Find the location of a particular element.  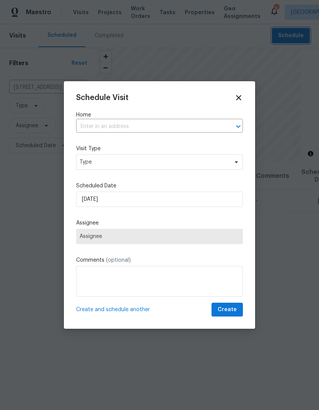

input: M/D/YYYY is located at coordinates (160, 199).